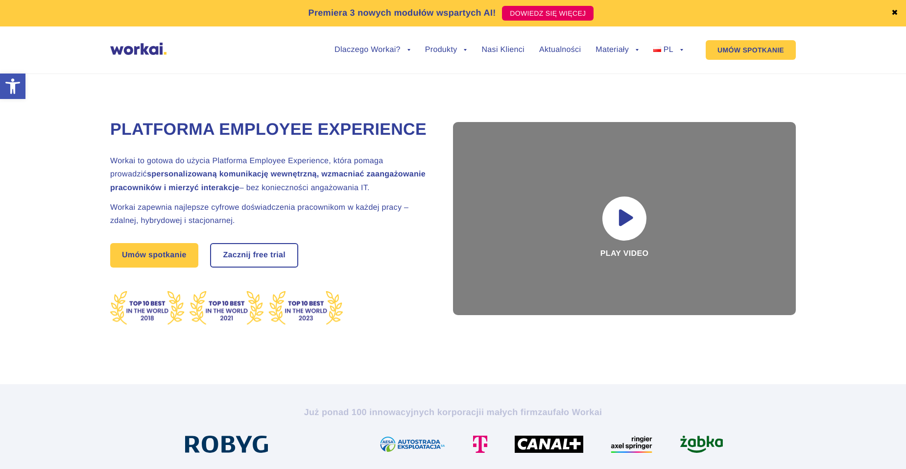 This screenshot has height=469, width=906. I want to click on p: Premiera 3 nowych modułów wspartych AI!, so click(402, 13).